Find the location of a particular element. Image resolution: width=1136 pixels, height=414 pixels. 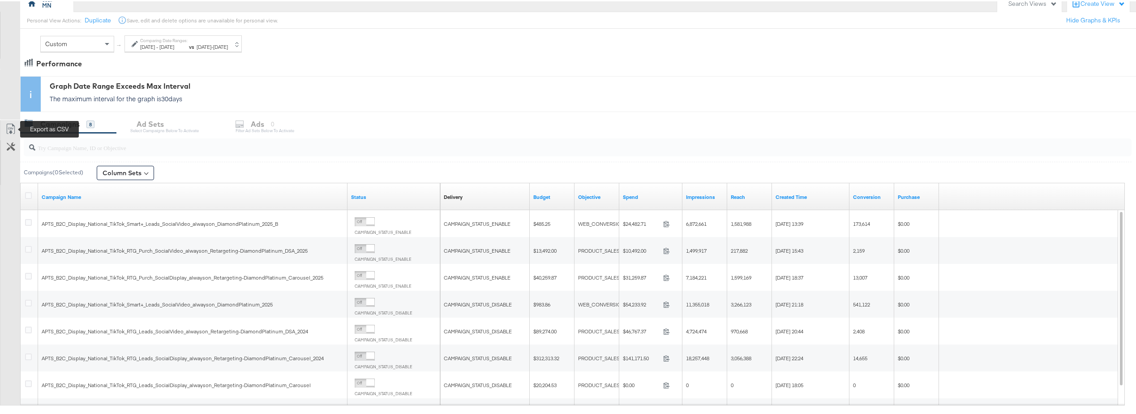

span: $20,204.53 is located at coordinates (545, 383).